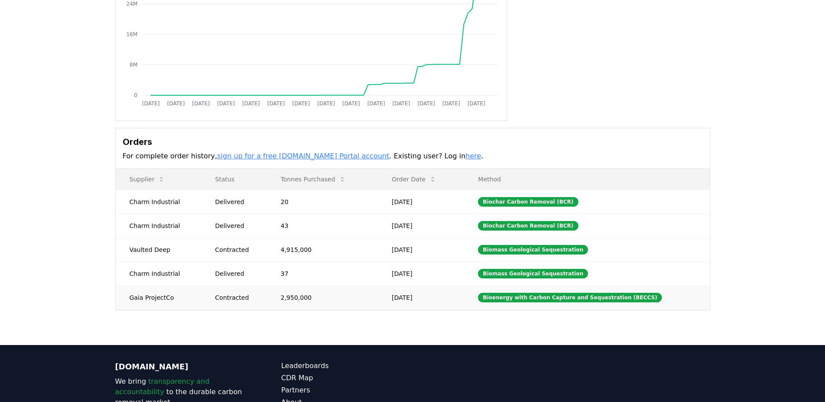  Describe the element at coordinates (413, 156) in the screenshot. I see `p: For complete order history, . Existing user? Log in .` at that location.